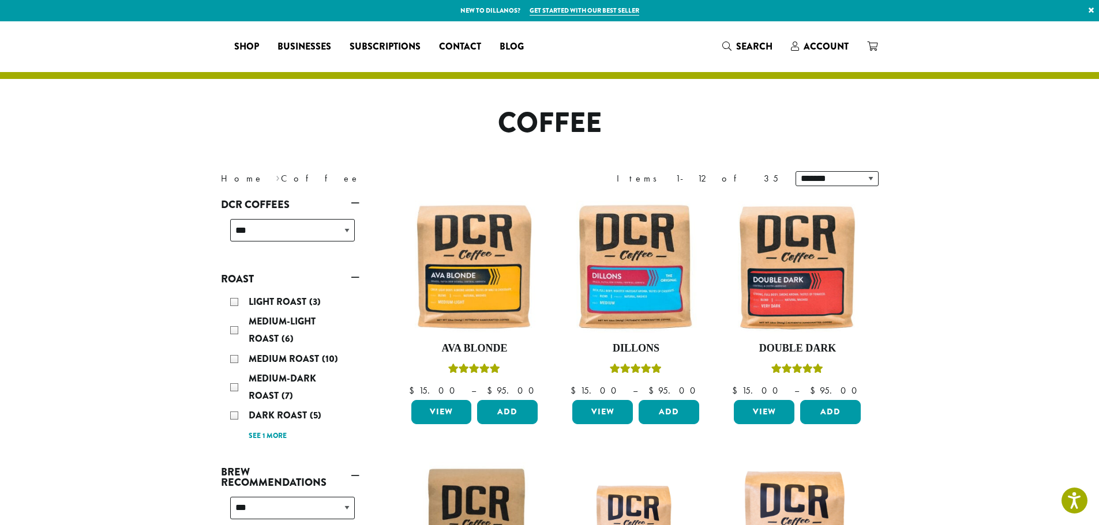 The width and height of the screenshot is (1099, 525). I want to click on span: (5), so click(315, 415).